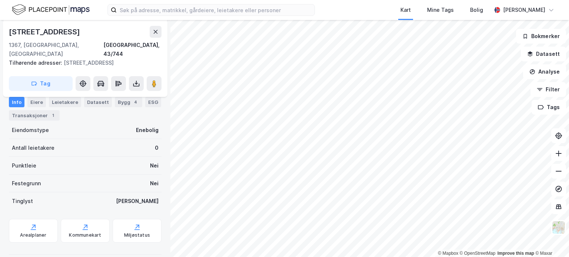 This screenshot has height=257, width=569. Describe the element at coordinates (544, 72) in the screenshot. I see `button: Analyse` at that location.